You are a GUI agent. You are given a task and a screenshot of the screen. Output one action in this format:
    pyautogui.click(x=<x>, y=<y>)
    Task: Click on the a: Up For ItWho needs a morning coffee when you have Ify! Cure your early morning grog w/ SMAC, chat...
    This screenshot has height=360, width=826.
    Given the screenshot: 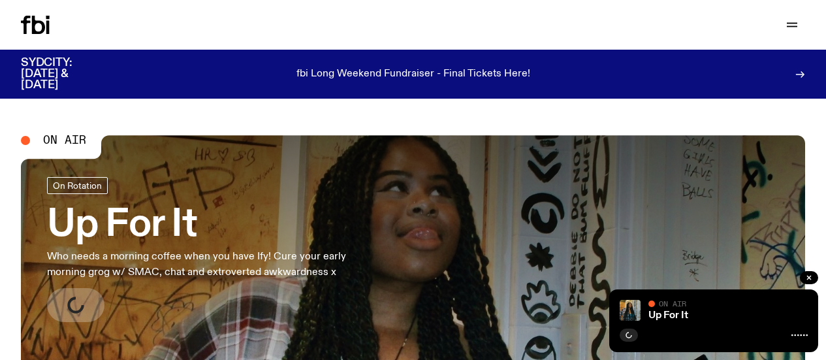 What is the action you would take?
    pyautogui.click(x=214, y=249)
    